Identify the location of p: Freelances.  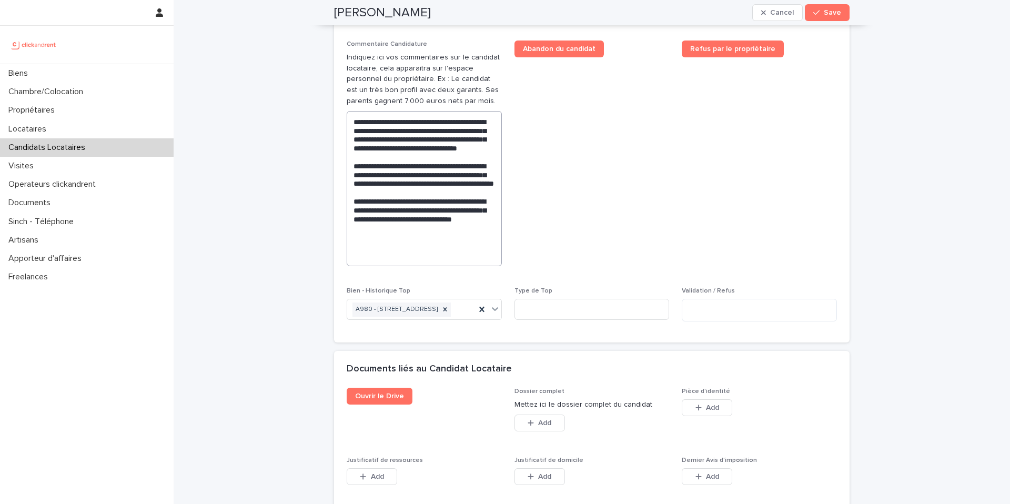
(30, 277).